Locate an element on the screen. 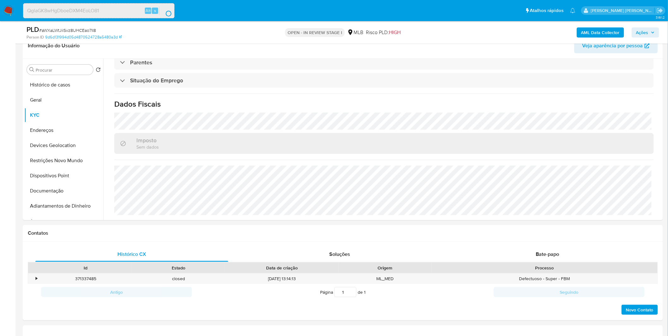 The image size is (668, 336). h1: Informação do Usuário is located at coordinates (54, 46).